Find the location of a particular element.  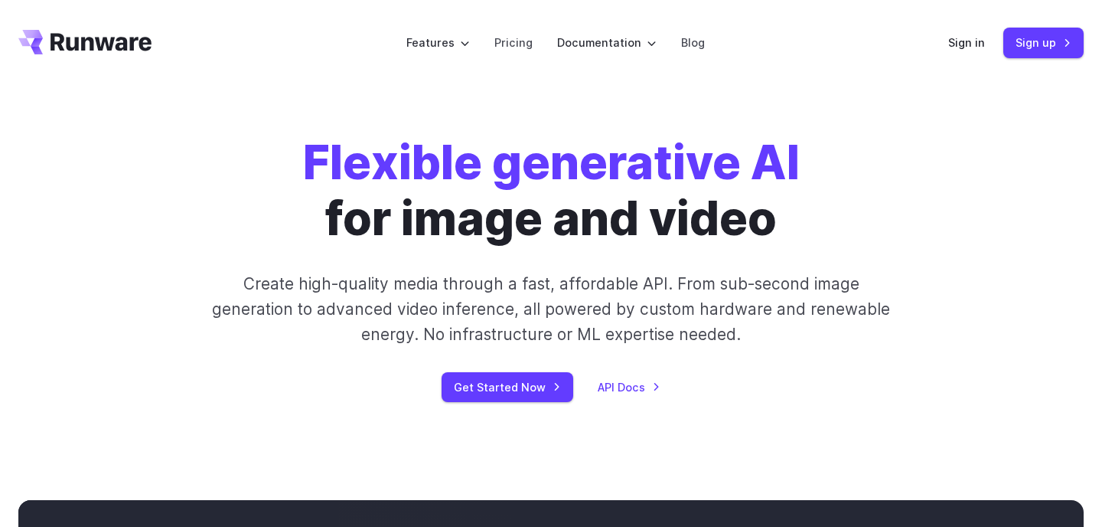

strong: Flexible generative AI is located at coordinates (551, 162).